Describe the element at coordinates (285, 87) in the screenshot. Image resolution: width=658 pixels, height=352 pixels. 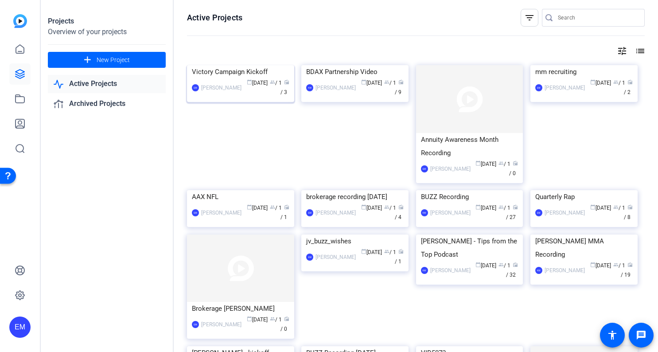
I see `span: / 3` at that location.